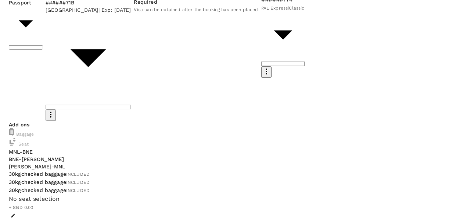 The image size is (463, 220). What do you see at coordinates (196, 10) in the screenshot?
I see `span: Visa can be obtained after the booking has been placed` at bounding box center [196, 10].